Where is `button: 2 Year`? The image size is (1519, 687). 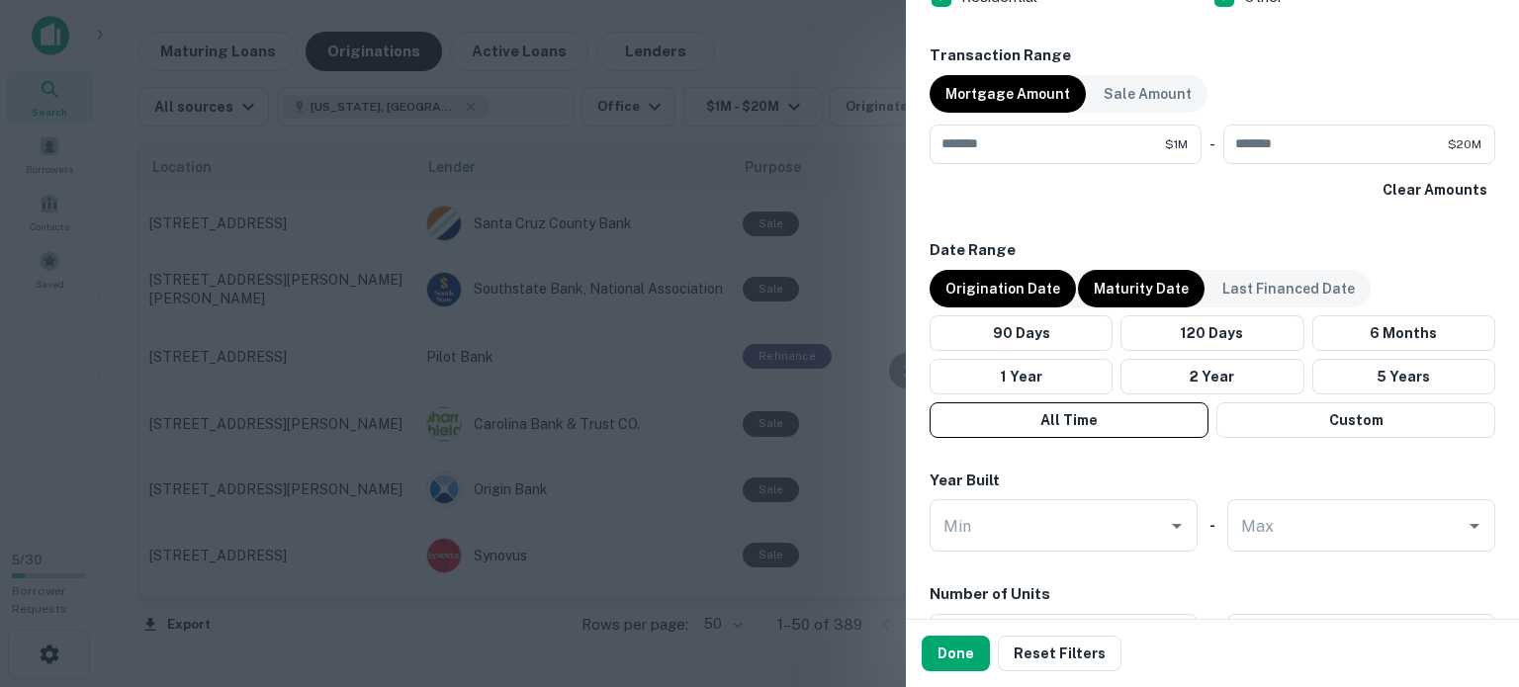
button: 2 Year is located at coordinates (1211, 377).